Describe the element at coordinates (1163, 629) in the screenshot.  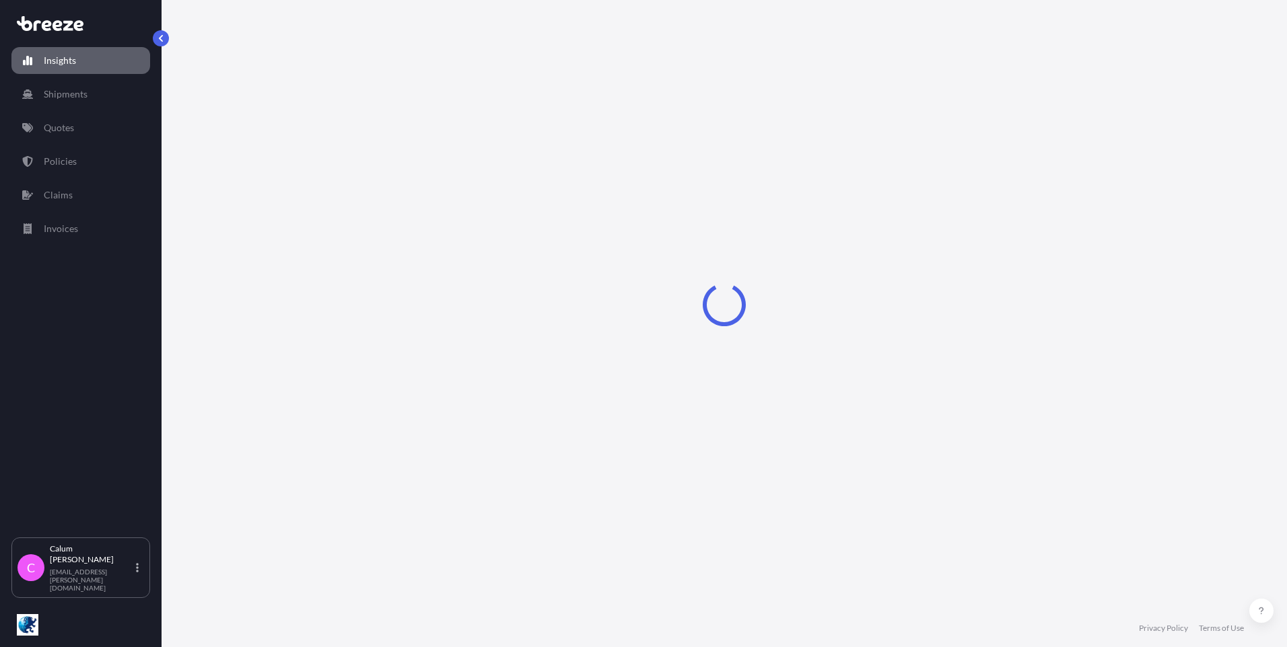
I see `p: Privacy Policy` at that location.